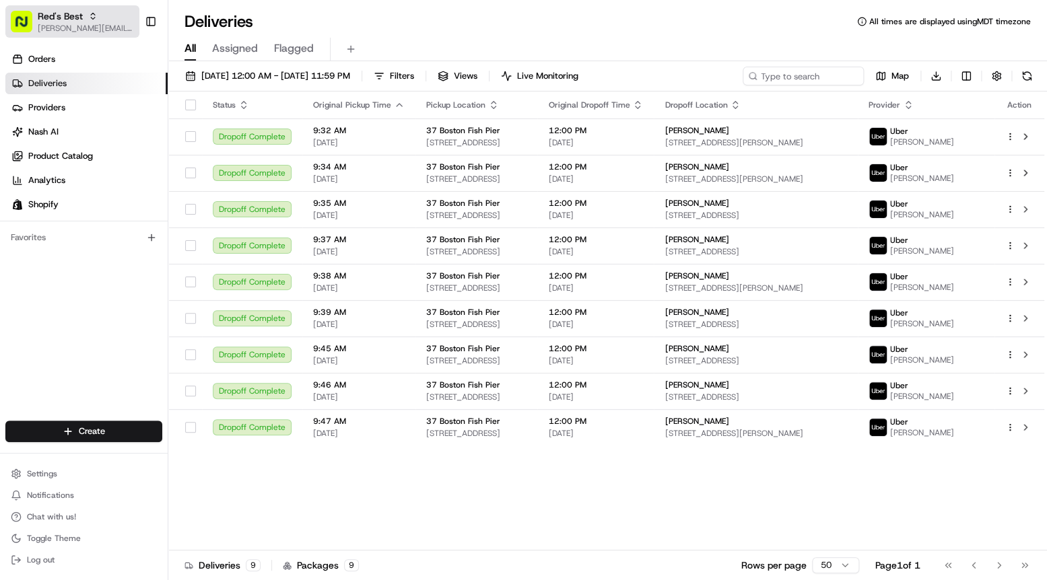 Image resolution: width=1047 pixels, height=580 pixels. Describe the element at coordinates (46, 108) in the screenshot. I see `span: Providers` at that location.